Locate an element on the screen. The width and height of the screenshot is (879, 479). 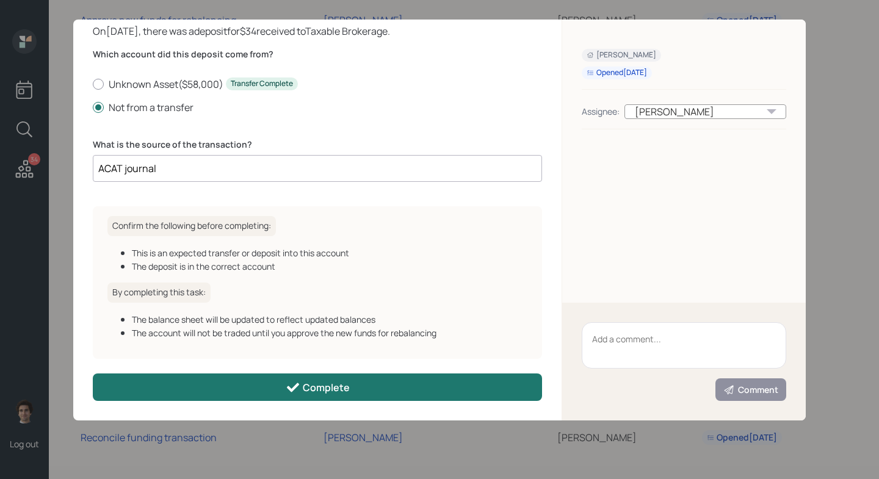
div: This is an expected transfer or deposit into this account is located at coordinates (330, 253).